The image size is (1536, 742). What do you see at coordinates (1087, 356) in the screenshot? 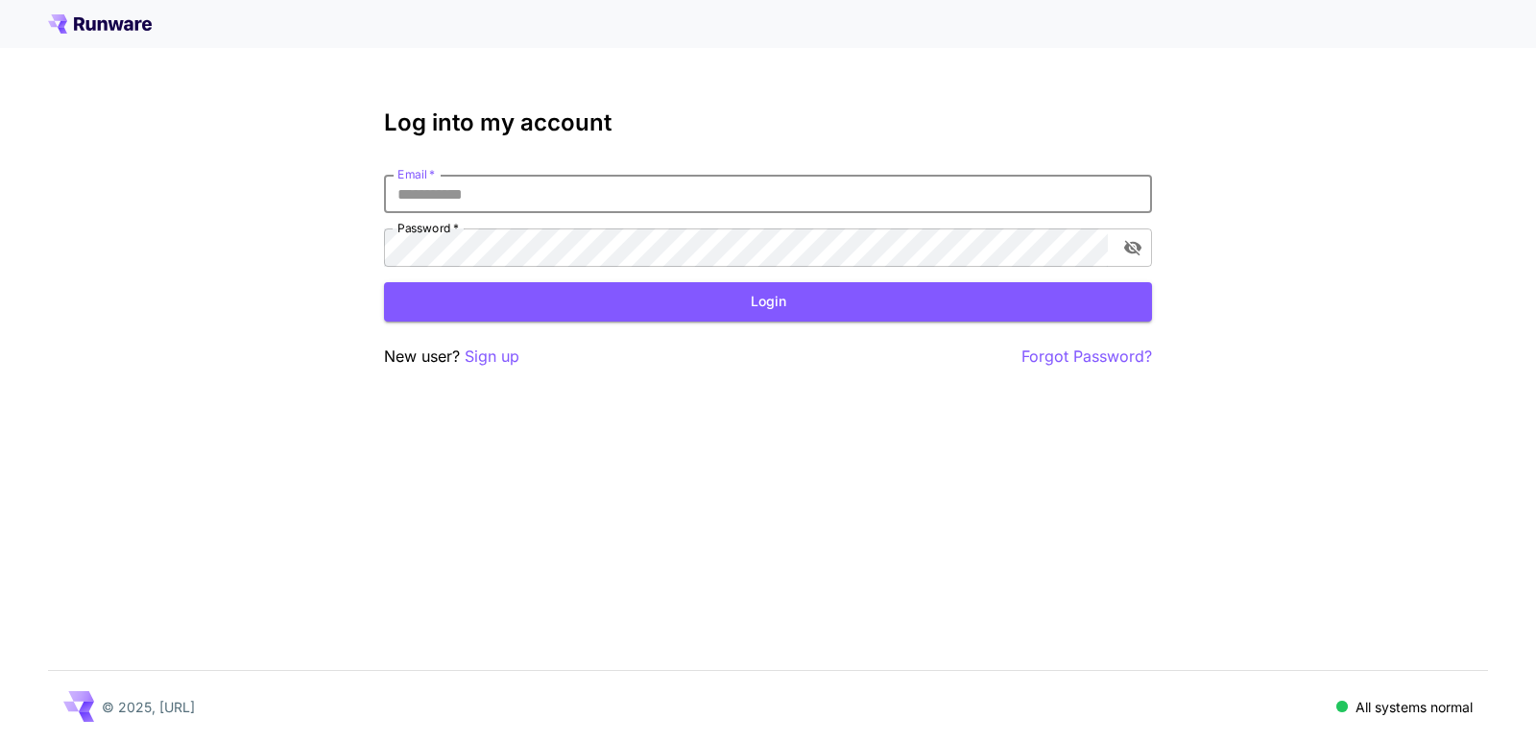
I see `button: Forgot Password?` at bounding box center [1087, 356].